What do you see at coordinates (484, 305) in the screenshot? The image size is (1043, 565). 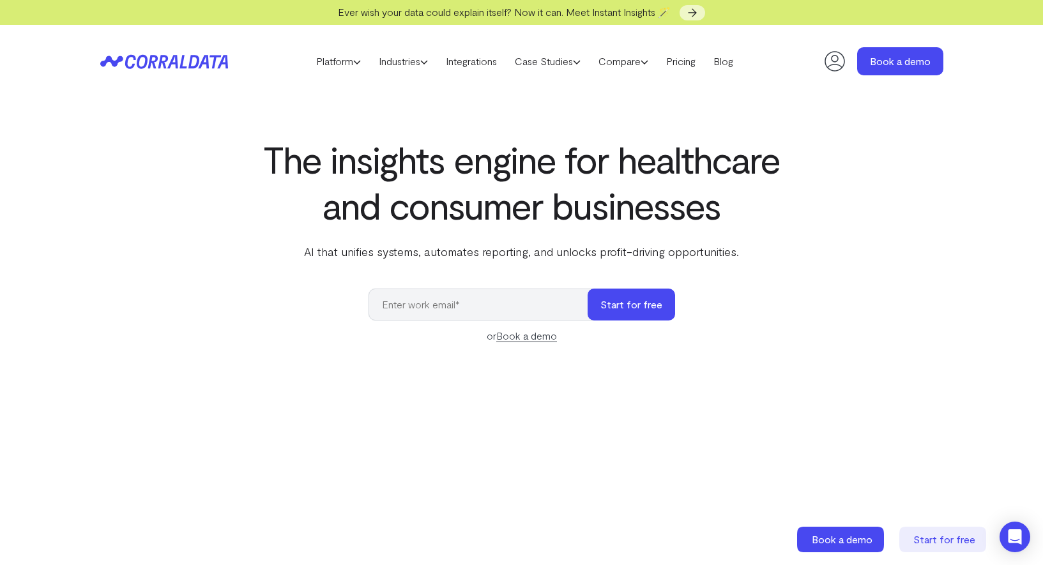 I see `input: Enter work email*` at bounding box center [484, 305].